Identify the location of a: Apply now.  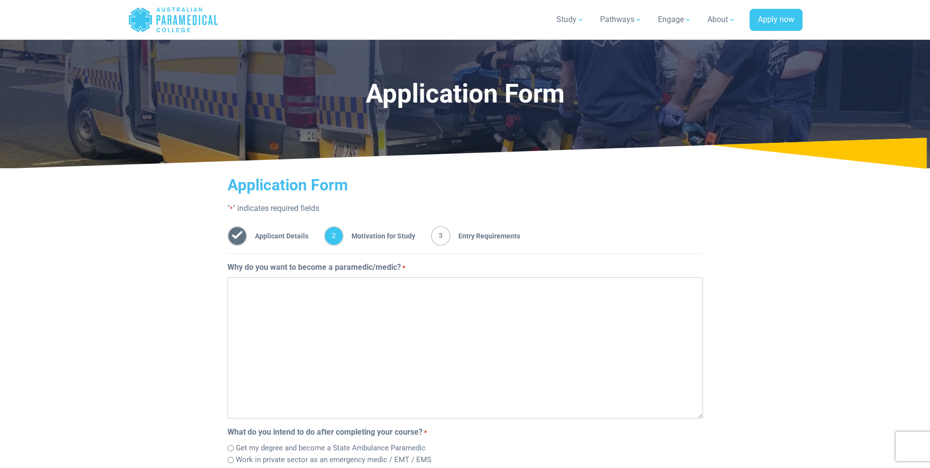
(776, 20).